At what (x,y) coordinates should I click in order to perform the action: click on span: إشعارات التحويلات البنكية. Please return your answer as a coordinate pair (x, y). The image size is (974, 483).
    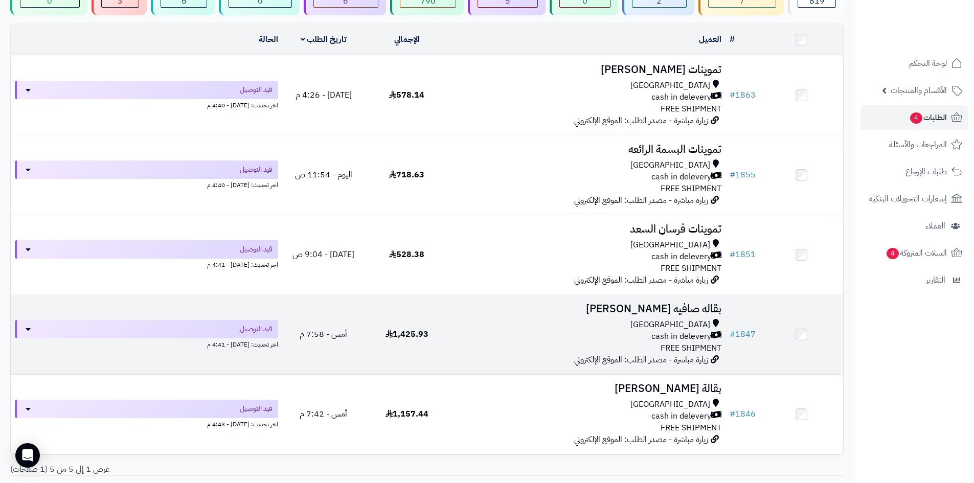
    Looking at the image, I should click on (908, 199).